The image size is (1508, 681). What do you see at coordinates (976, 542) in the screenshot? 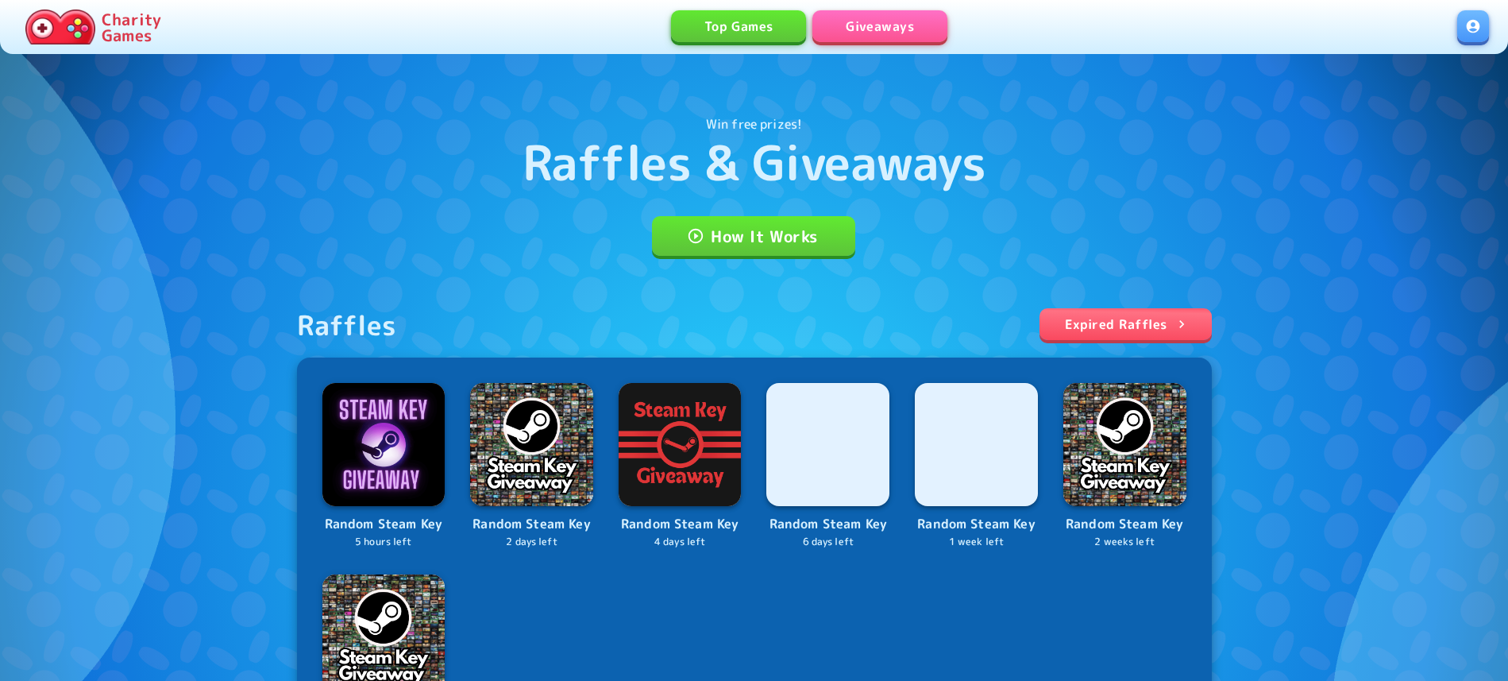
I see `p: 1 week left` at bounding box center [976, 542].